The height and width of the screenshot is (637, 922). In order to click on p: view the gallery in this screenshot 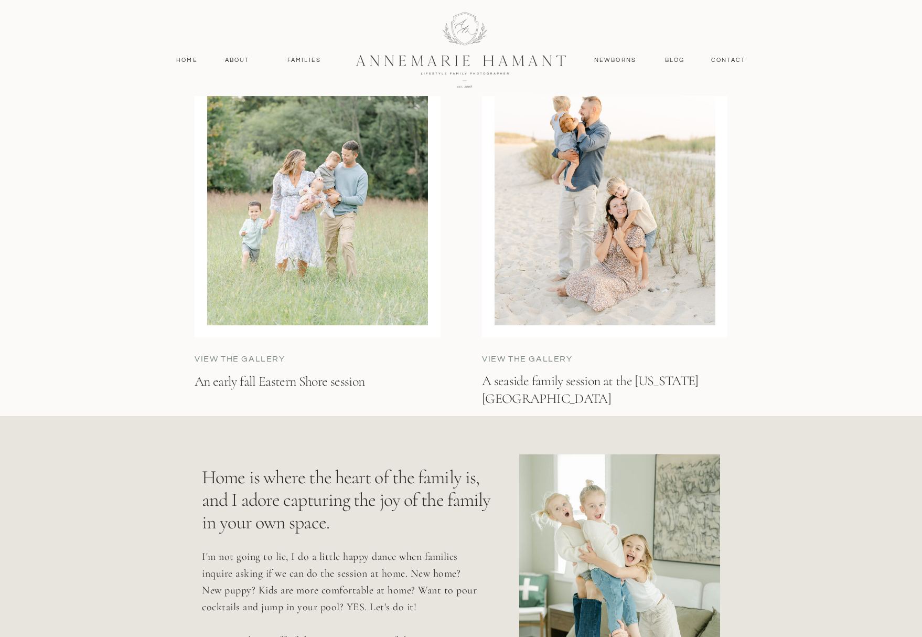, I will do `click(561, 359)`.